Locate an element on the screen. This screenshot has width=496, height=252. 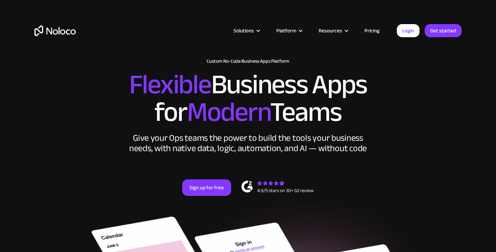
a: Login is located at coordinates (408, 31).